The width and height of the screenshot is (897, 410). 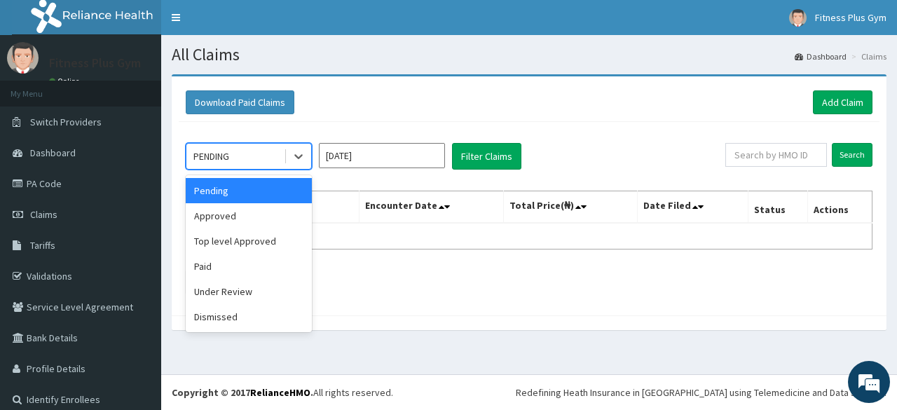 I want to click on th: Total Price(₦), so click(x=569, y=207).